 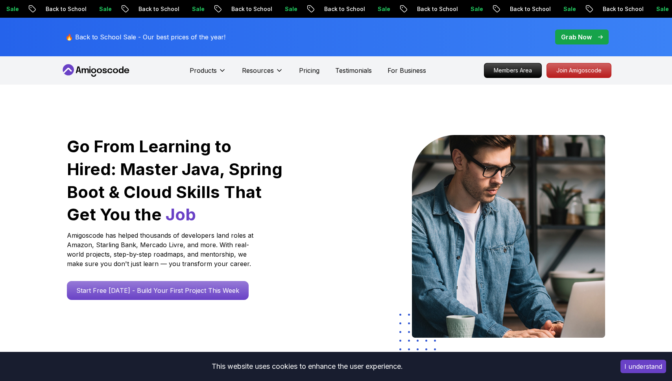 What do you see at coordinates (262, 74) in the screenshot?
I see `button: Resources` at bounding box center [262, 74].